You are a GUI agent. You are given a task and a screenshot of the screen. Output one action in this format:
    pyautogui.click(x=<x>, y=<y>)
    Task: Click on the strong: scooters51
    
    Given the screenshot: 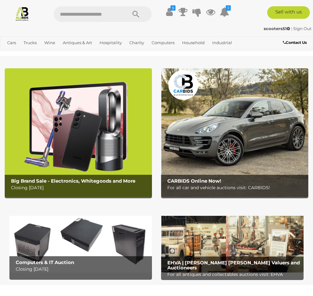 What is the action you would take?
    pyautogui.click(x=277, y=29)
    